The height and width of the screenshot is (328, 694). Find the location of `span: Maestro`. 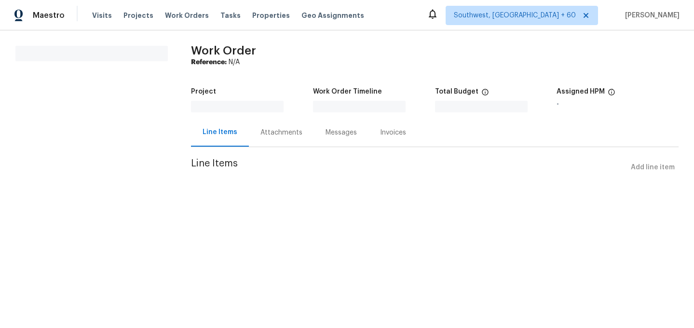

span: Maestro is located at coordinates (49, 15).